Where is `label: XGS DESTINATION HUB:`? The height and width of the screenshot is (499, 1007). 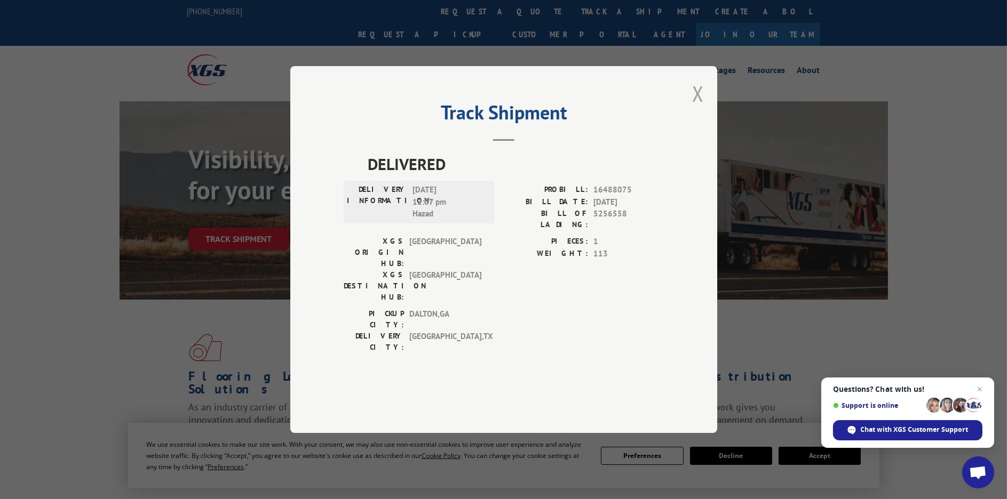
label: XGS DESTINATION HUB: is located at coordinates (373, 286).